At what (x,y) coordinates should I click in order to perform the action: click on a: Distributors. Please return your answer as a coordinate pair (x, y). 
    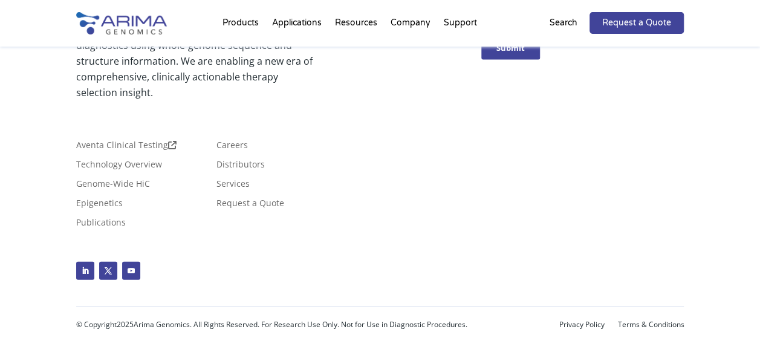
    Looking at the image, I should click on (241, 167).